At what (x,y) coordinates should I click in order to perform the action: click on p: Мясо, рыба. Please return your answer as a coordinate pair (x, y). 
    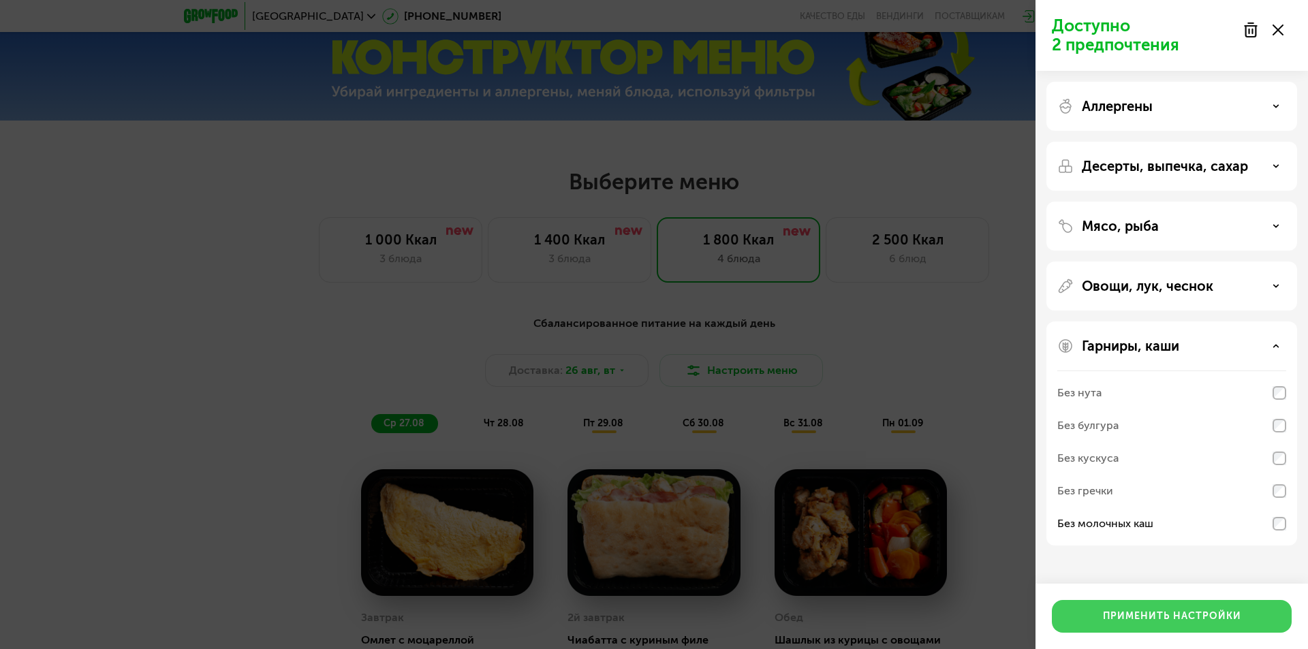
    Looking at the image, I should click on (1120, 226).